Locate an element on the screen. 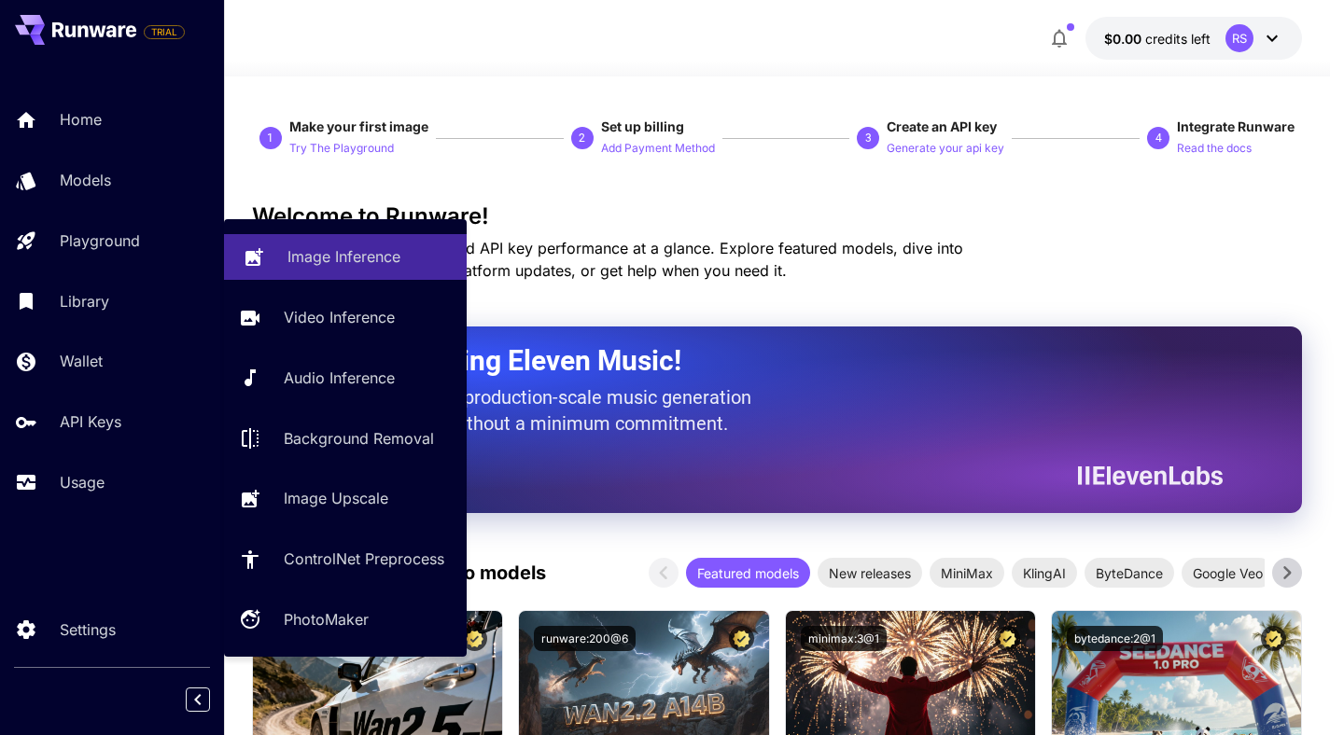 This screenshot has width=1344, height=735. a: Image Upscale is located at coordinates (345, 498).